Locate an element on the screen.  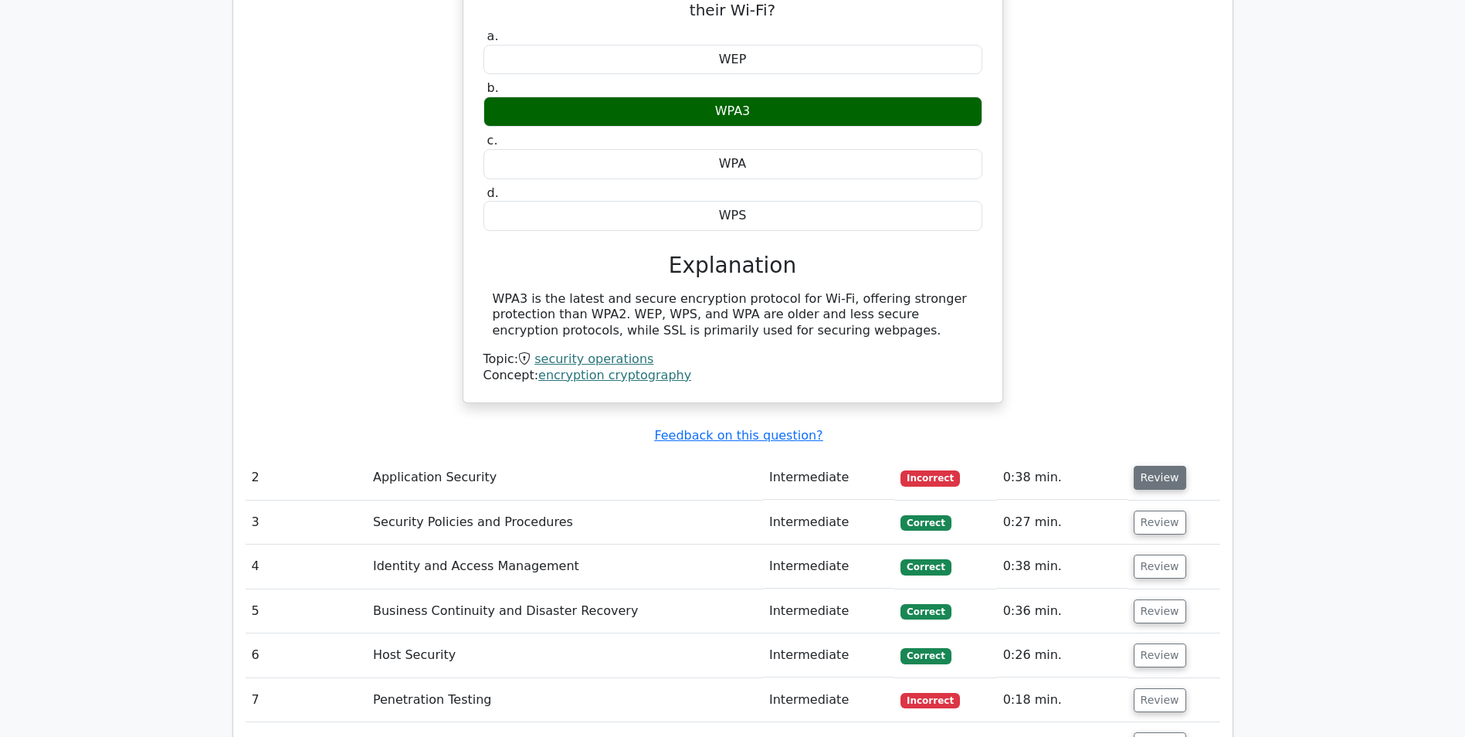
div: WEP is located at coordinates (733, 59).